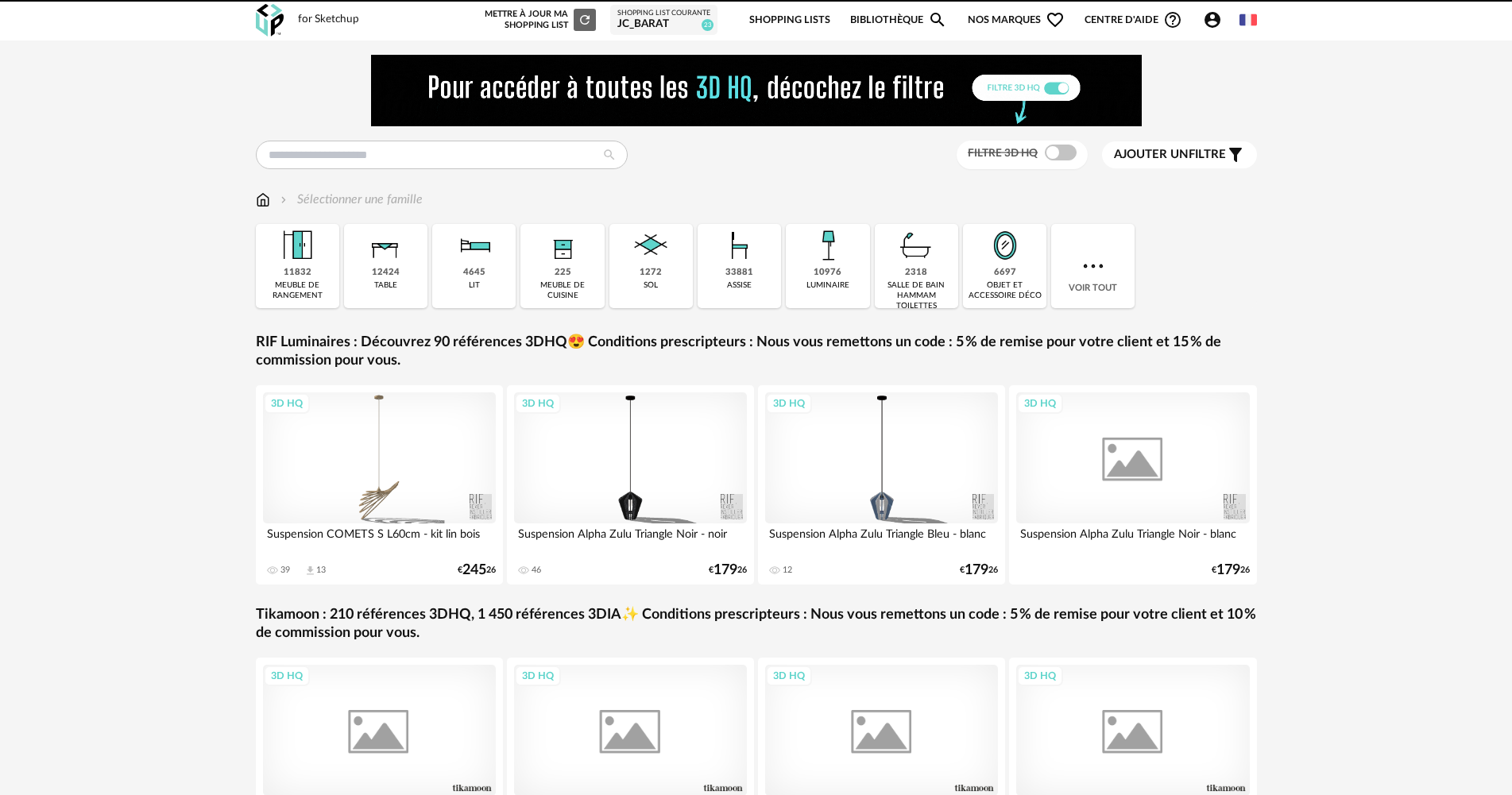 This screenshot has width=1512, height=795. I want to click on button: Ajouter unfiltre Filter icon, so click(1178, 155).